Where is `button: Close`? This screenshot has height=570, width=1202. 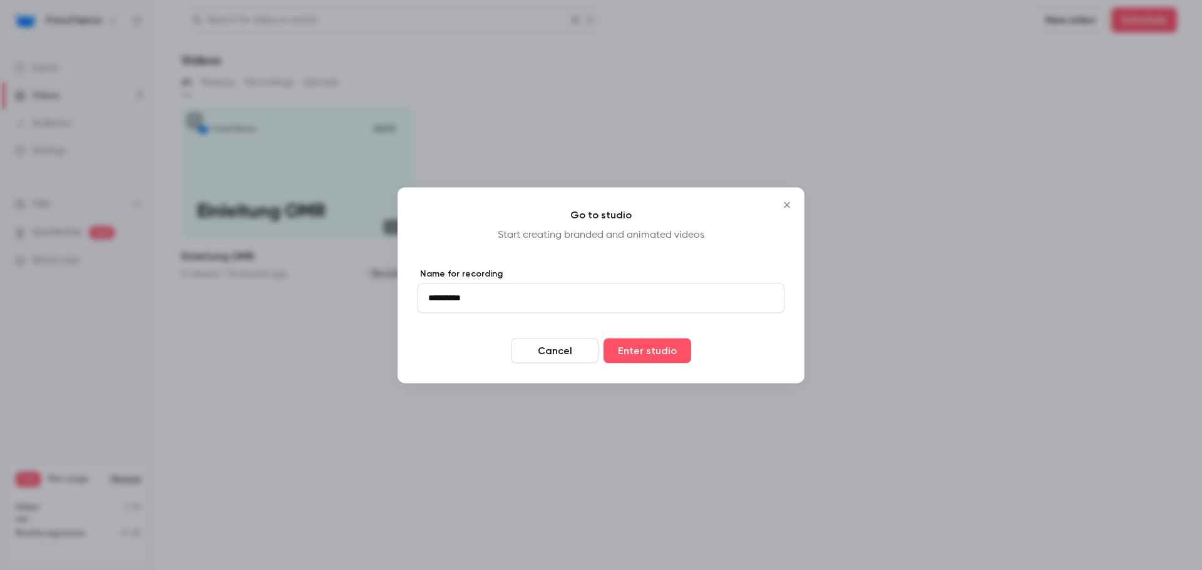 button: Close is located at coordinates (787, 205).